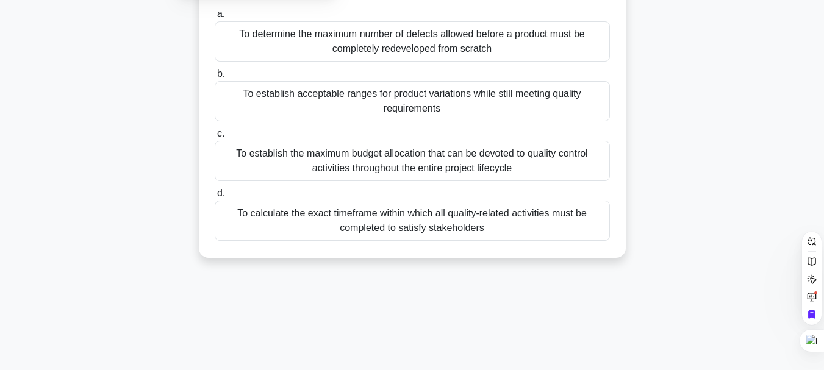 The image size is (824, 370). I want to click on span: a., so click(221, 13).